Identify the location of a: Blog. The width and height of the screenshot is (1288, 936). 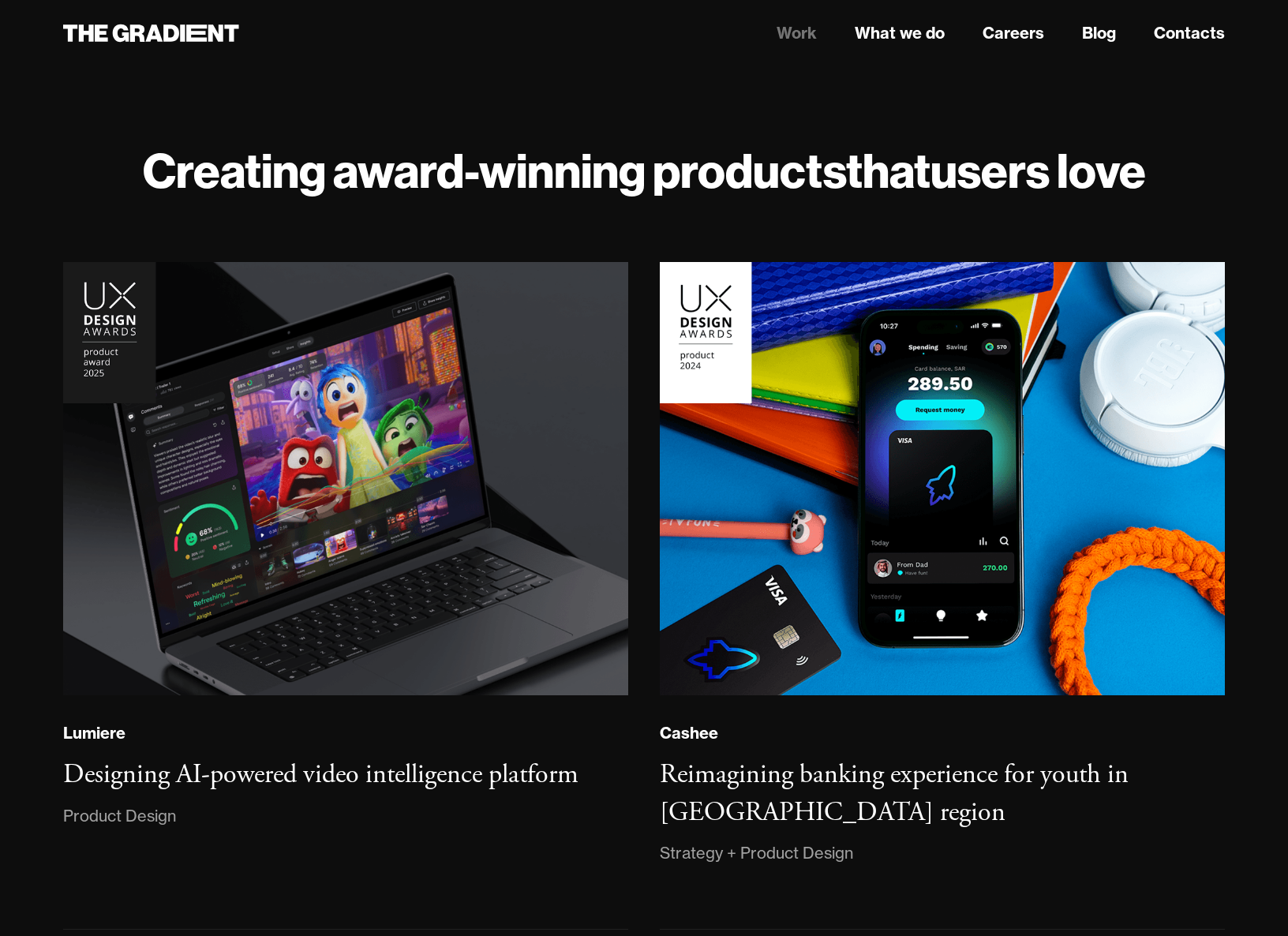
(1099, 33).